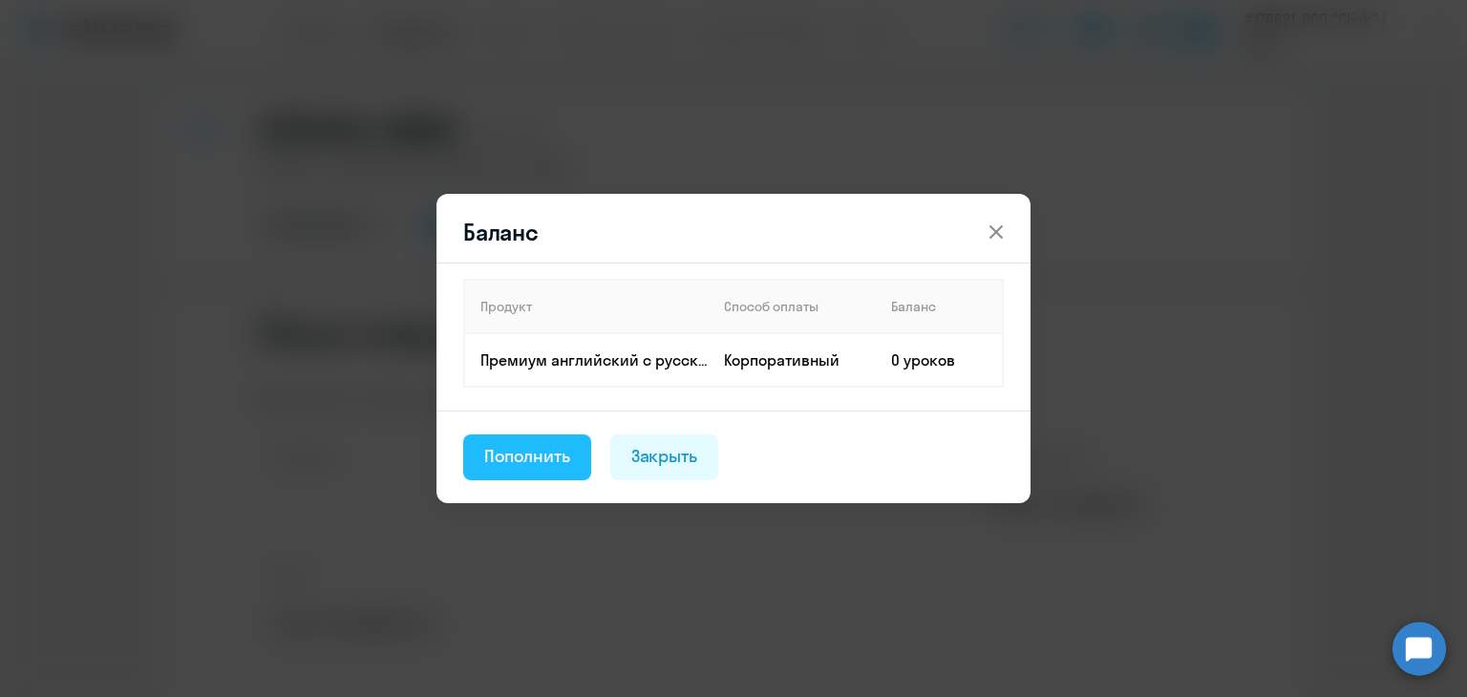 The image size is (1467, 697). Describe the element at coordinates (527, 458) in the screenshot. I see `button: Пополнить` at that location.